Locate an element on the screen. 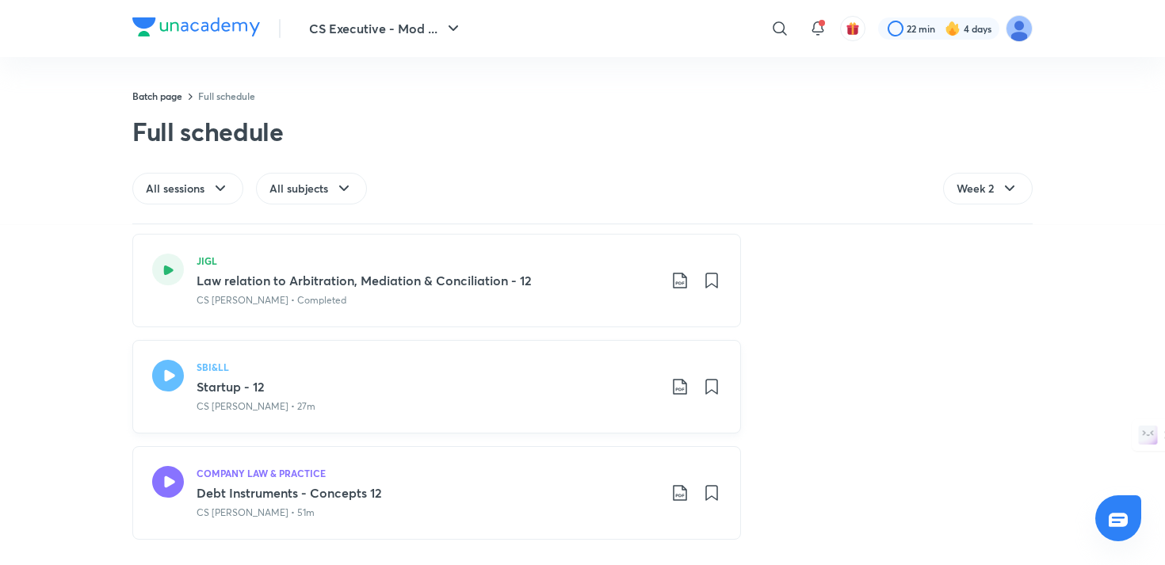  img: streak is located at coordinates (953, 29).